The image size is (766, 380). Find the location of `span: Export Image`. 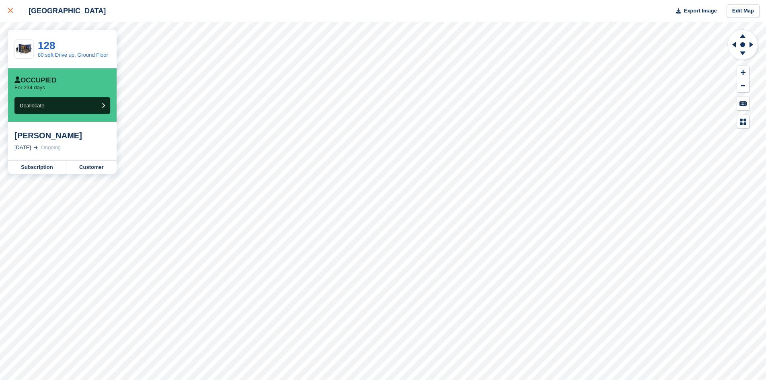

span: Export Image is located at coordinates (700, 11).